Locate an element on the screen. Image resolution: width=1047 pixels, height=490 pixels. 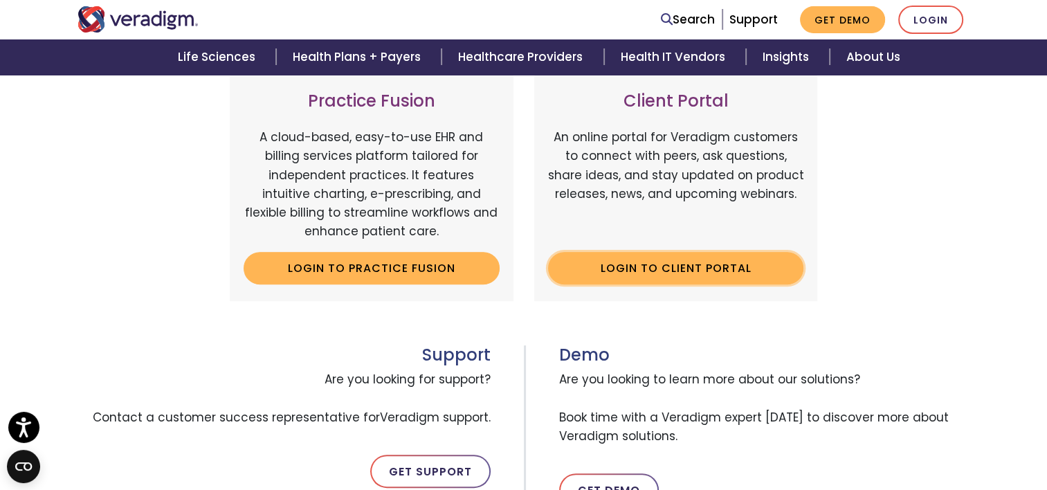
a: Get Support is located at coordinates (430, 471).